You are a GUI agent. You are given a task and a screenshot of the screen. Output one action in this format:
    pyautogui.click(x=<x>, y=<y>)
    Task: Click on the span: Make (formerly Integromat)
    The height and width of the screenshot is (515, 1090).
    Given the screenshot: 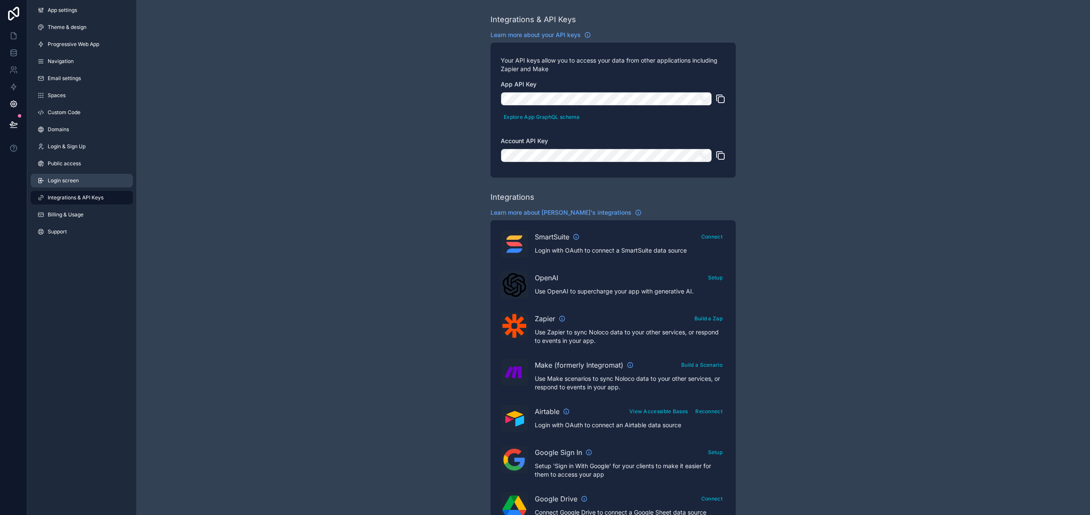 What is the action you would take?
    pyautogui.click(x=579, y=365)
    